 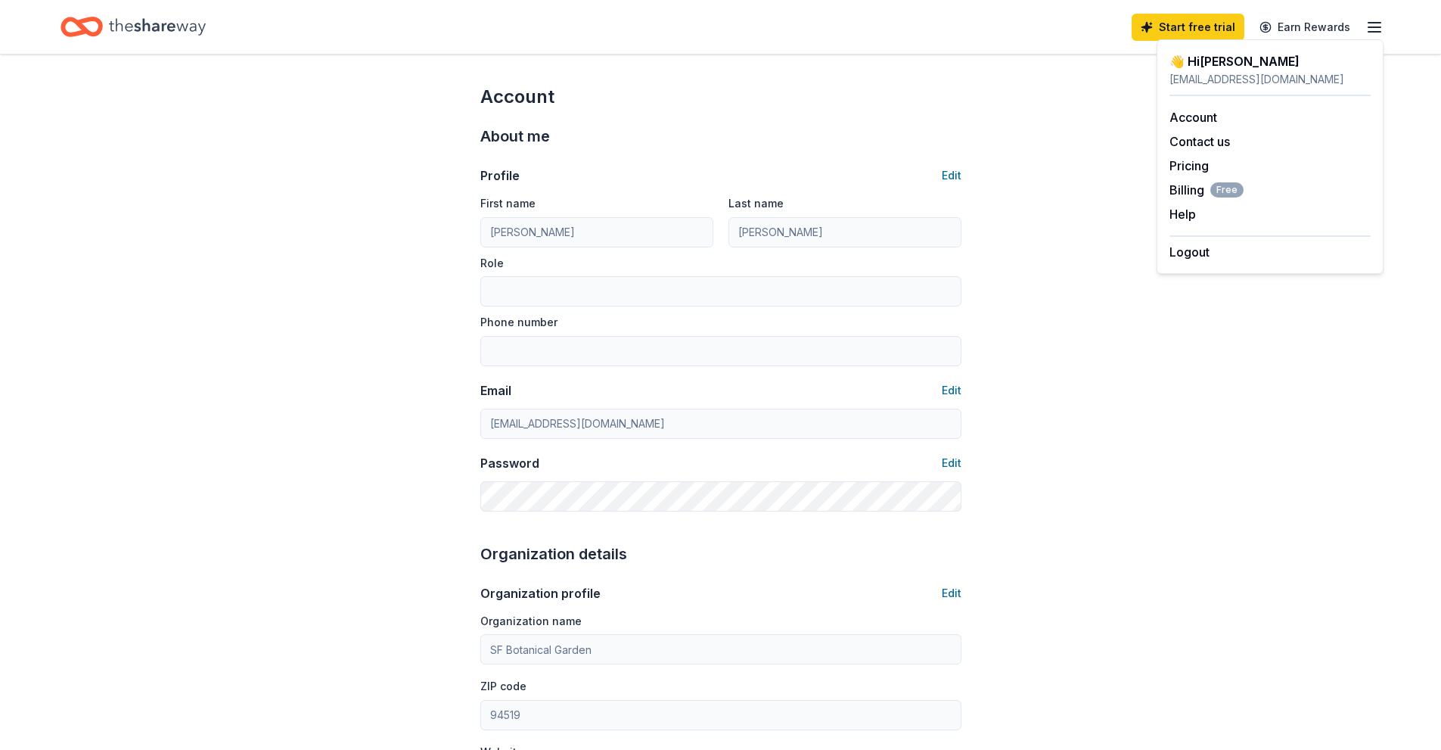 I want to click on a: Start free trial, so click(x=1187, y=27).